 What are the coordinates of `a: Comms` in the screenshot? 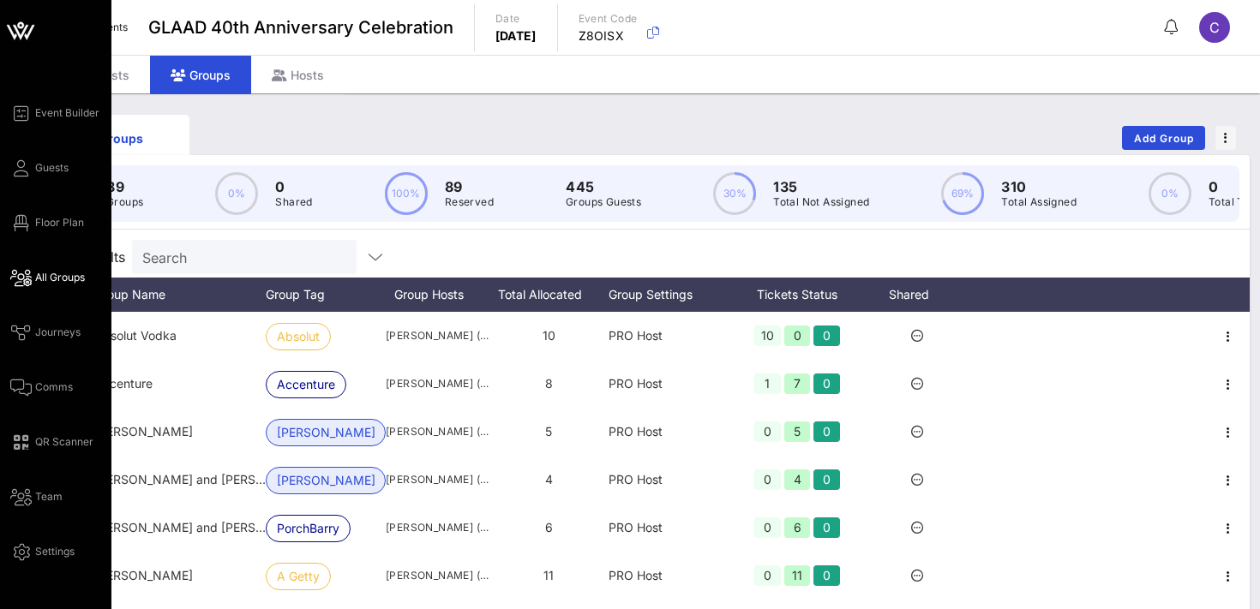 It's located at (41, 387).